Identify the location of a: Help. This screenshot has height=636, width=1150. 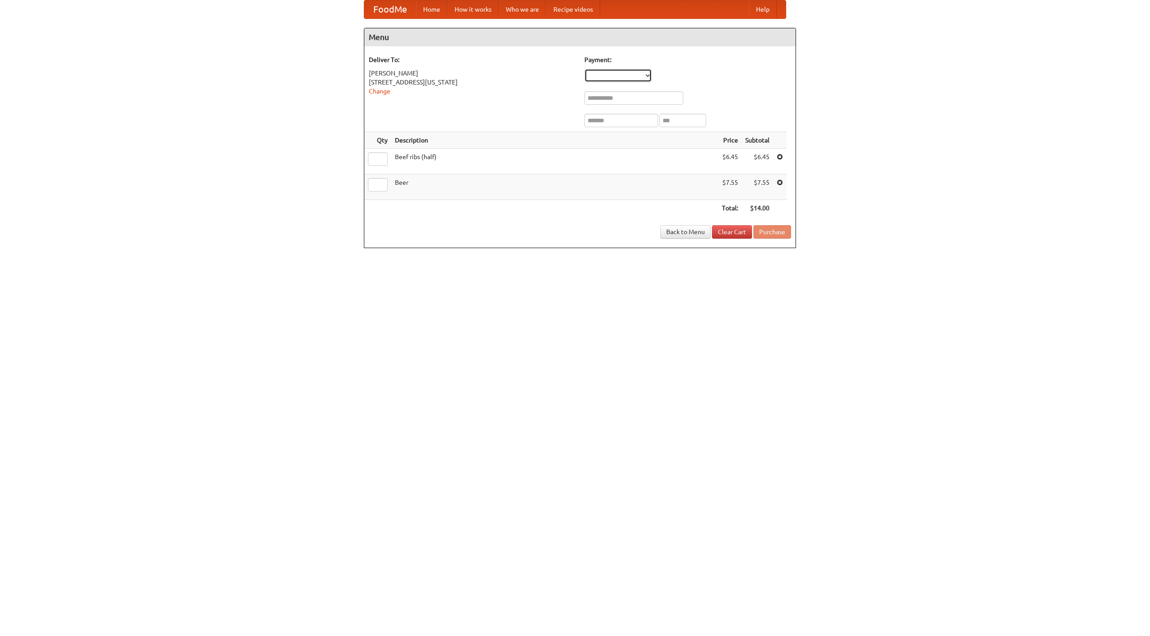
(763, 9).